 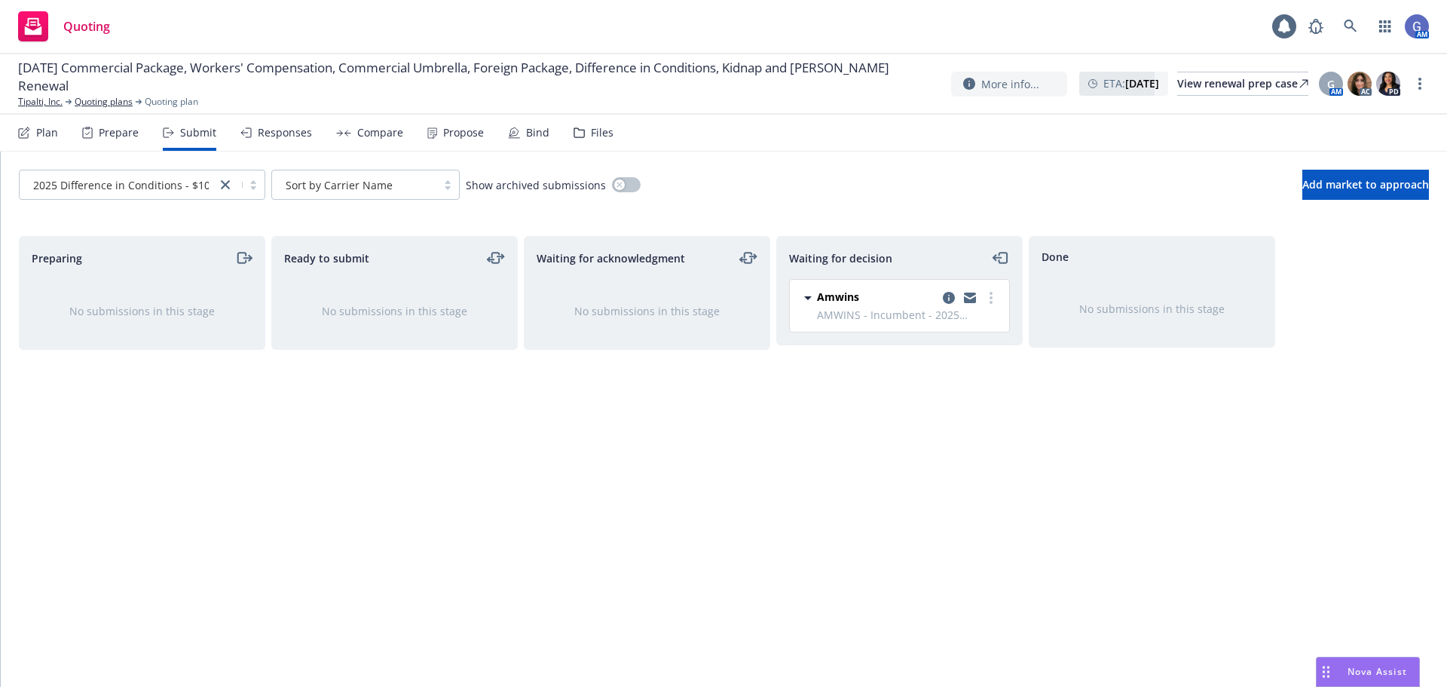 I want to click on span: Quoting plan, so click(x=171, y=102).